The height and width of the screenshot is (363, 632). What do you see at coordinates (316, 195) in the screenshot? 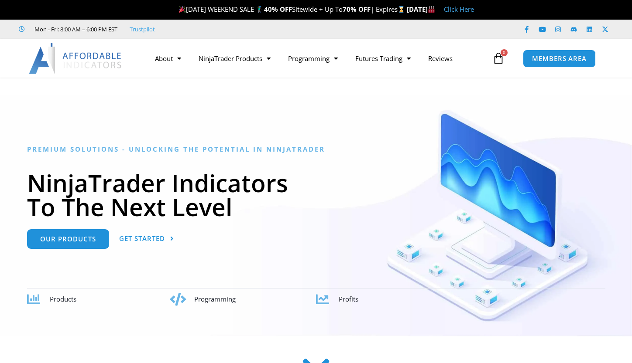
I see `h1: NinjaTrader Indicators To The Next Level` at bounding box center [316, 195].